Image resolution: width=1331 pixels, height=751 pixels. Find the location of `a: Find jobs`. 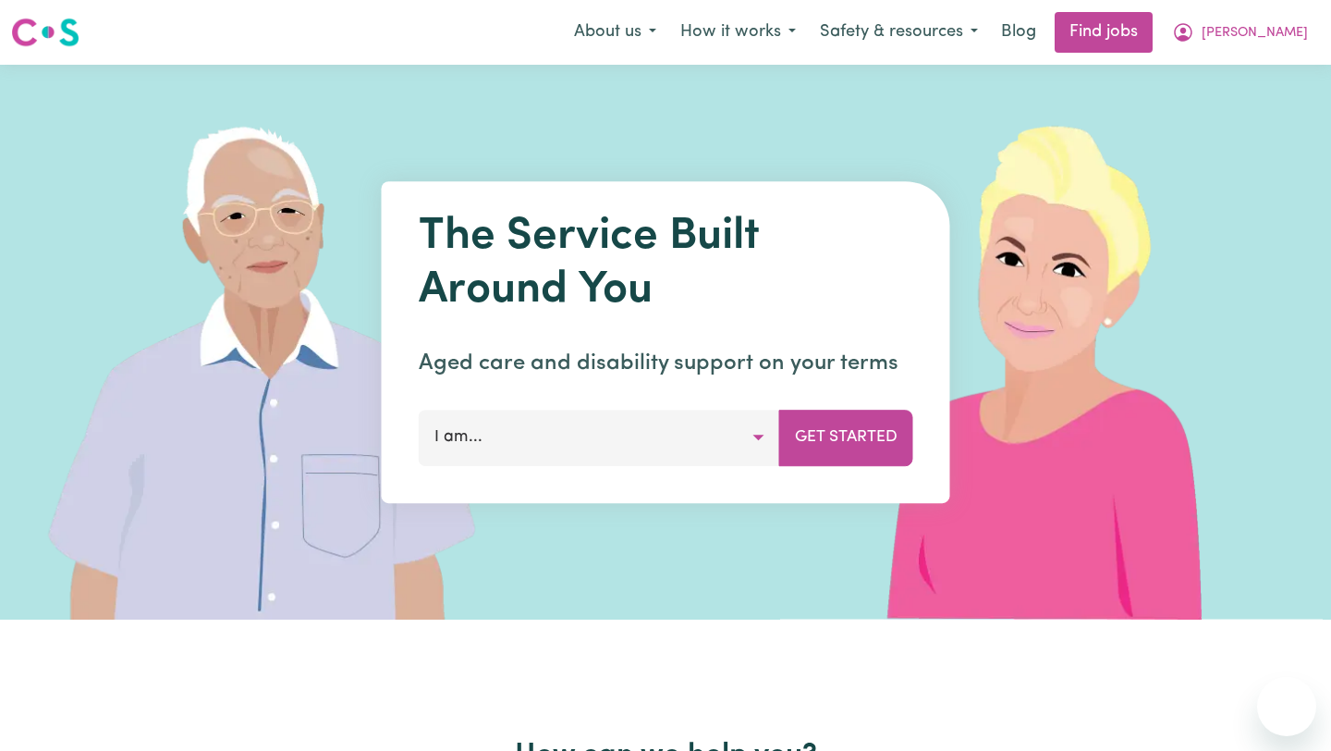

a: Find jobs is located at coordinates (1104, 32).